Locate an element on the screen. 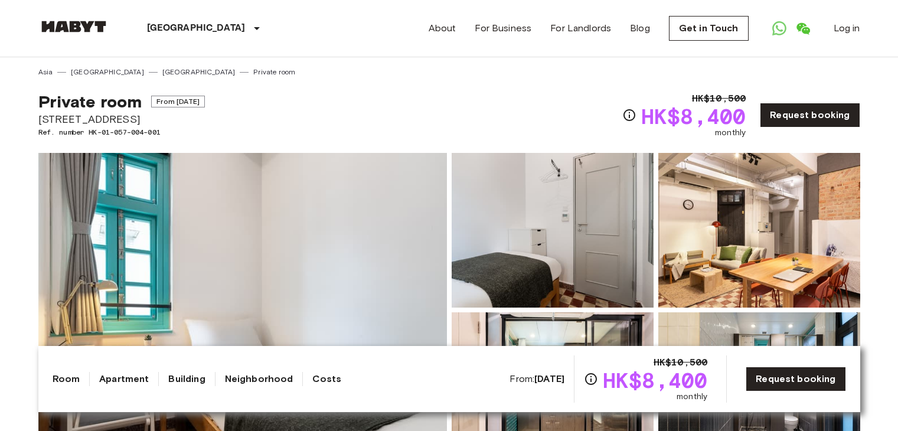 This screenshot has width=898, height=431. a: For Business is located at coordinates (503, 28).